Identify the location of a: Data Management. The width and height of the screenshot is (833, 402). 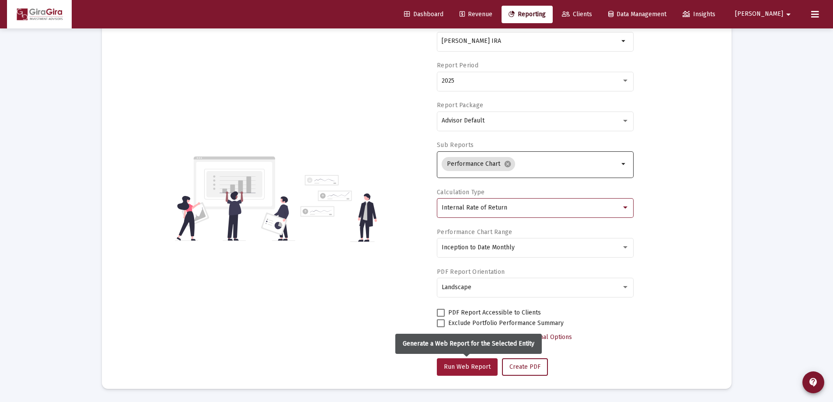
(637, 14).